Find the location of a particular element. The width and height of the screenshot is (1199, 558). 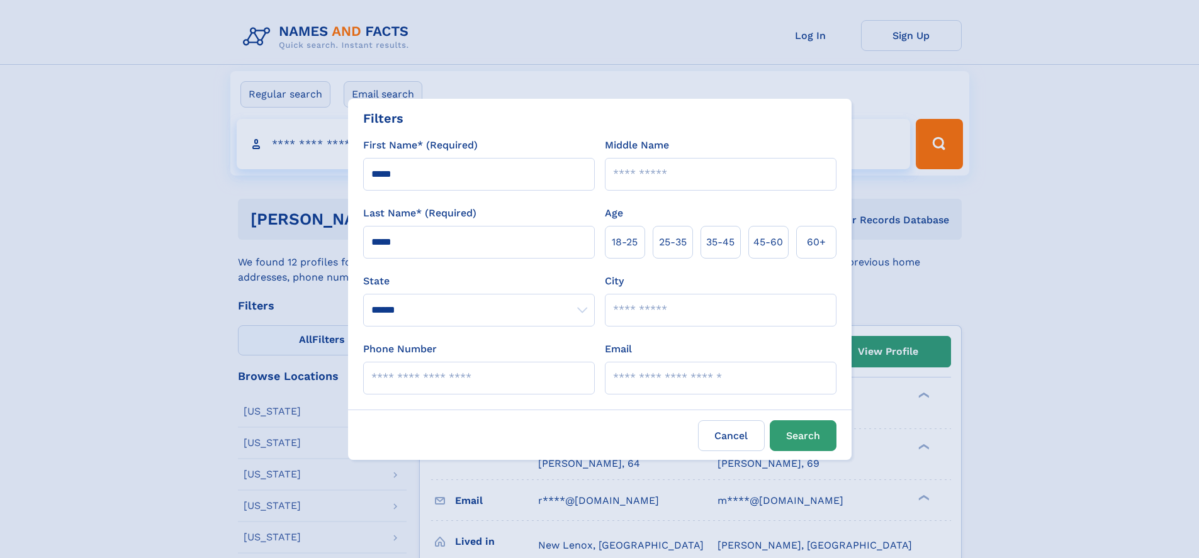

span: 45‑60 is located at coordinates (768, 242).